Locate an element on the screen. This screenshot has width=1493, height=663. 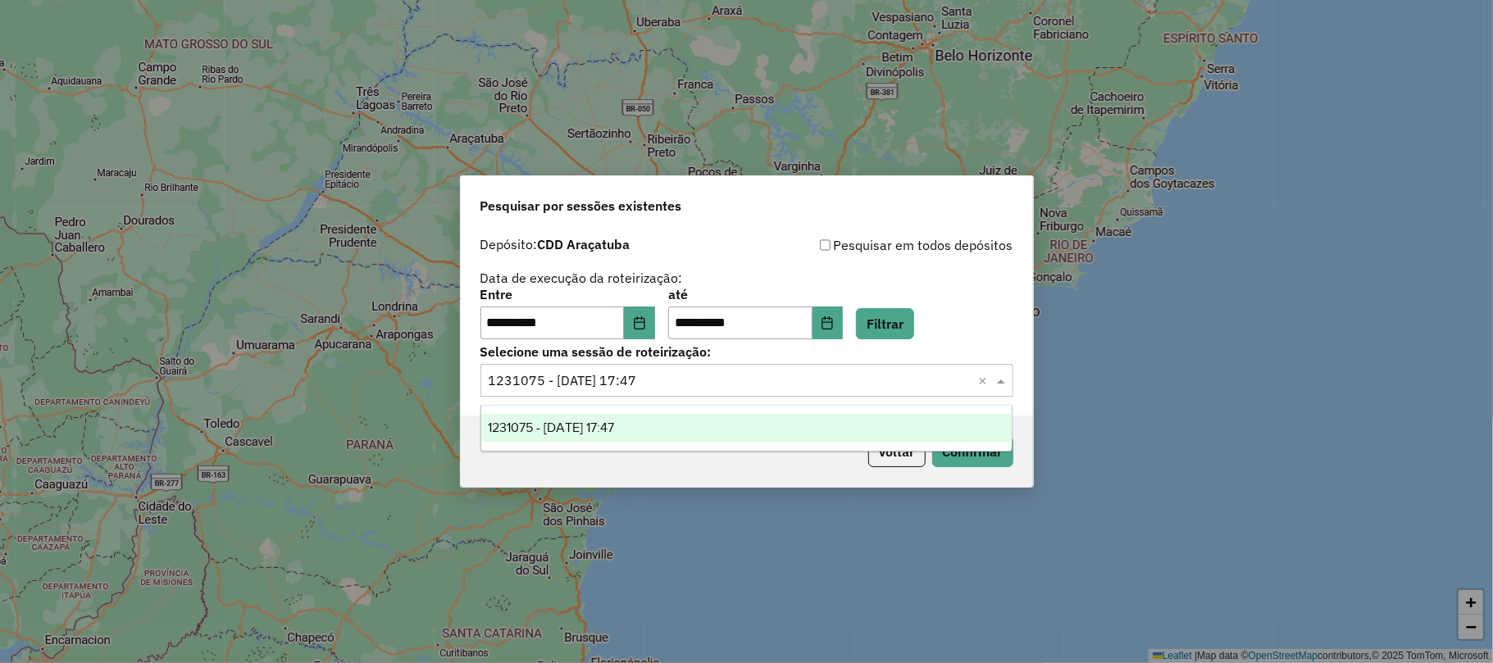
label: Data de execução da roteirização: is located at coordinates (581, 278).